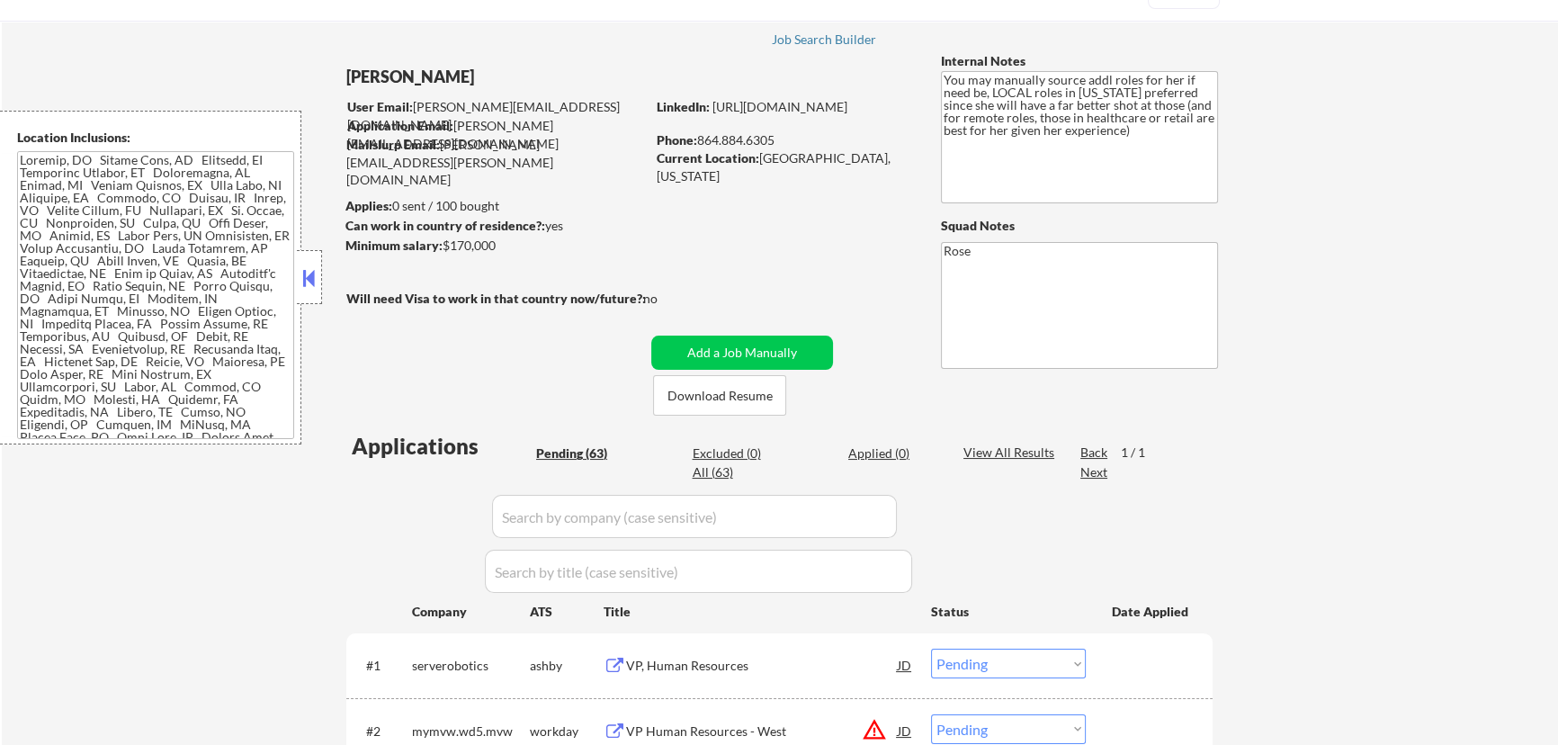  Describe the element at coordinates (762, 731) in the screenshot. I see `div: VP Human Resources - West` at that location.